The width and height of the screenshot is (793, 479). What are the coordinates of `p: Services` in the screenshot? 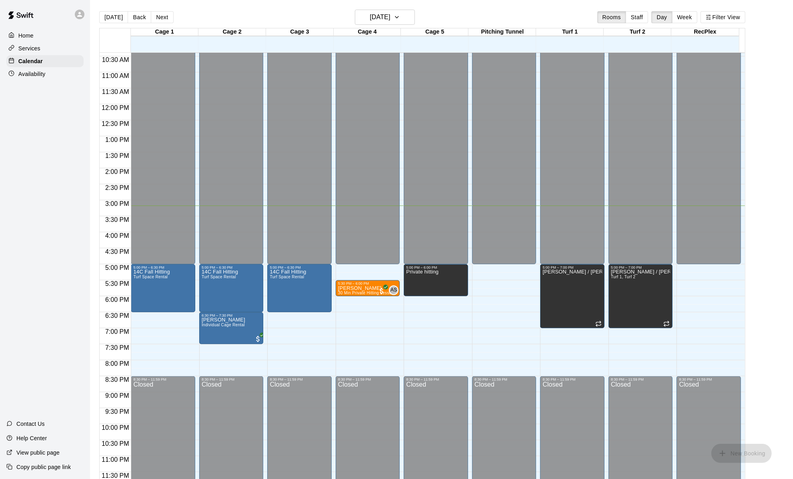 It's located at (29, 48).